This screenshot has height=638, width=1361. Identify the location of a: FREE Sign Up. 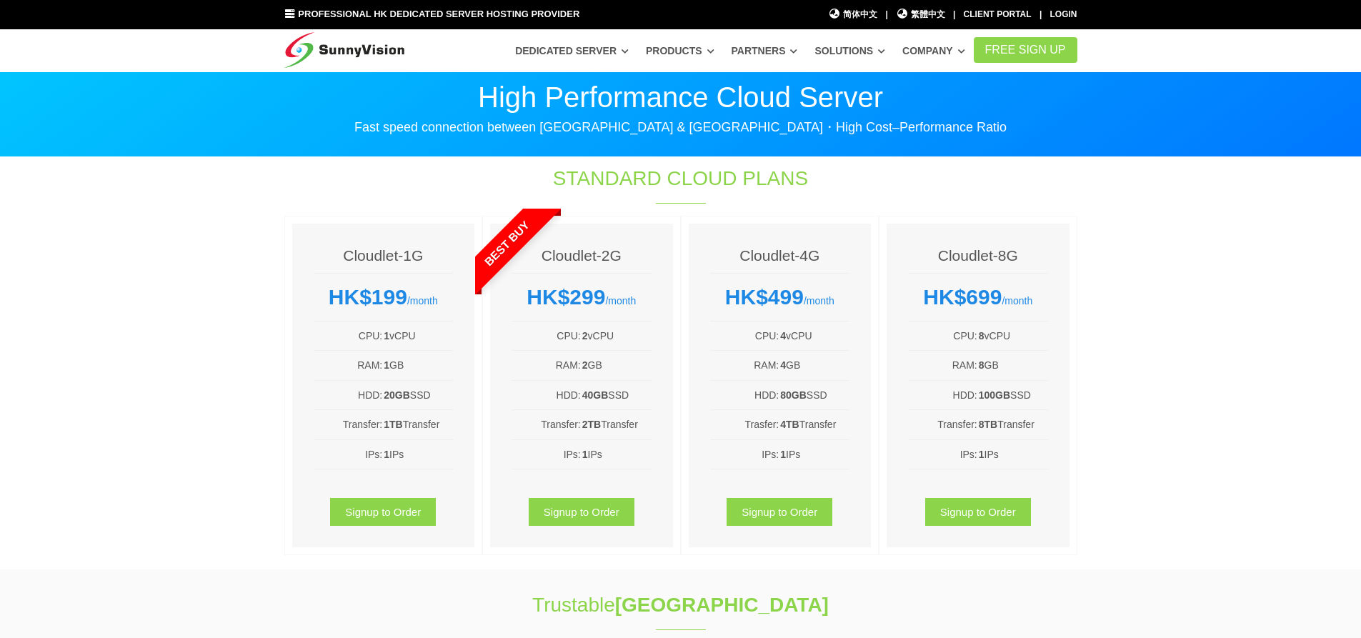
(1025, 50).